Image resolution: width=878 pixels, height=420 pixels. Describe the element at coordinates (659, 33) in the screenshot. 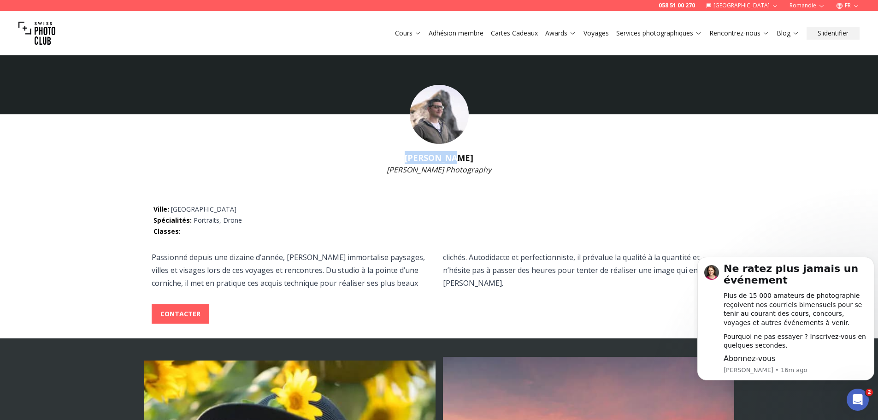

I see `button: Services photographiques` at that location.